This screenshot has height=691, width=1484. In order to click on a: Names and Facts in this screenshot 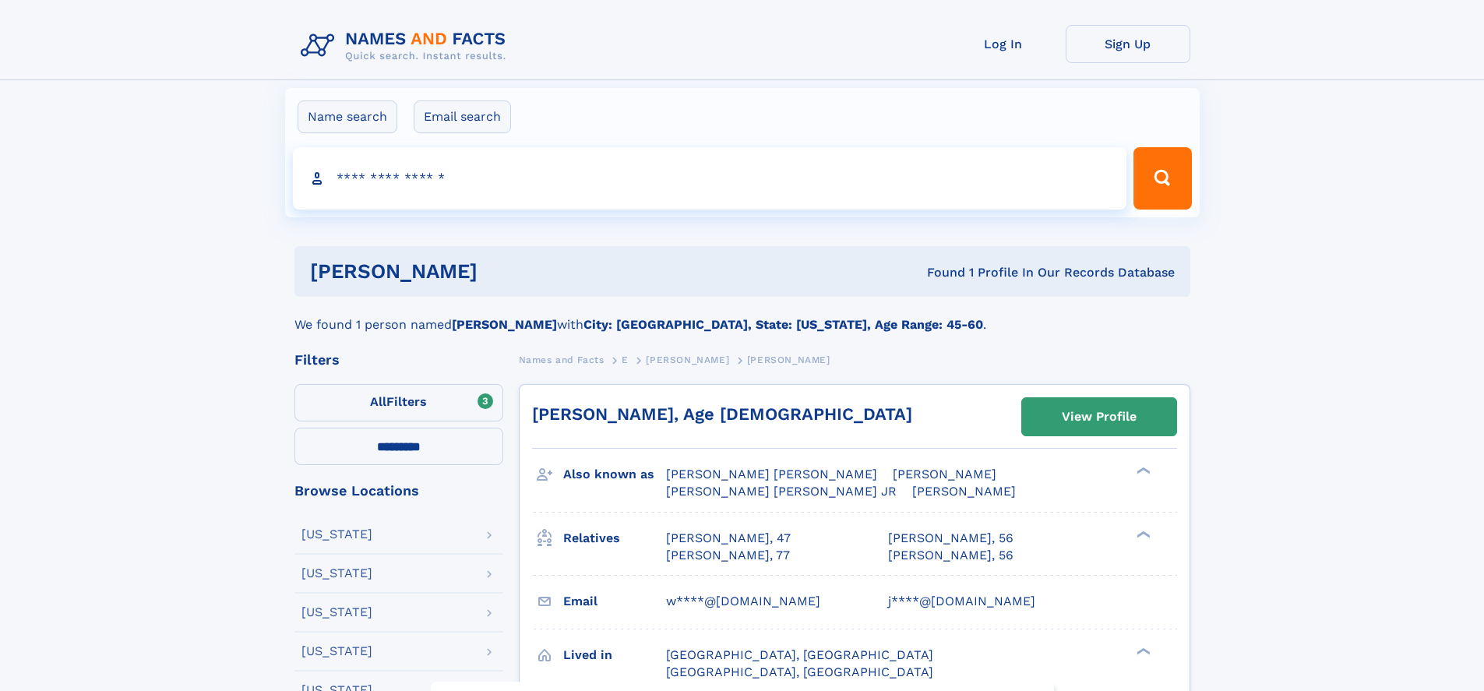, I will do `click(561, 359)`.